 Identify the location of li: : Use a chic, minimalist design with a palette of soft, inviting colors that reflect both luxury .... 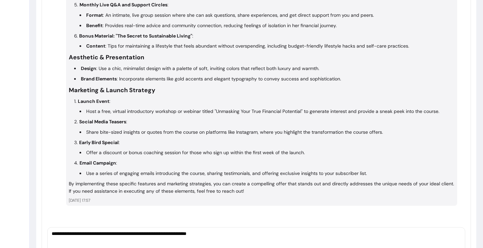
(264, 68).